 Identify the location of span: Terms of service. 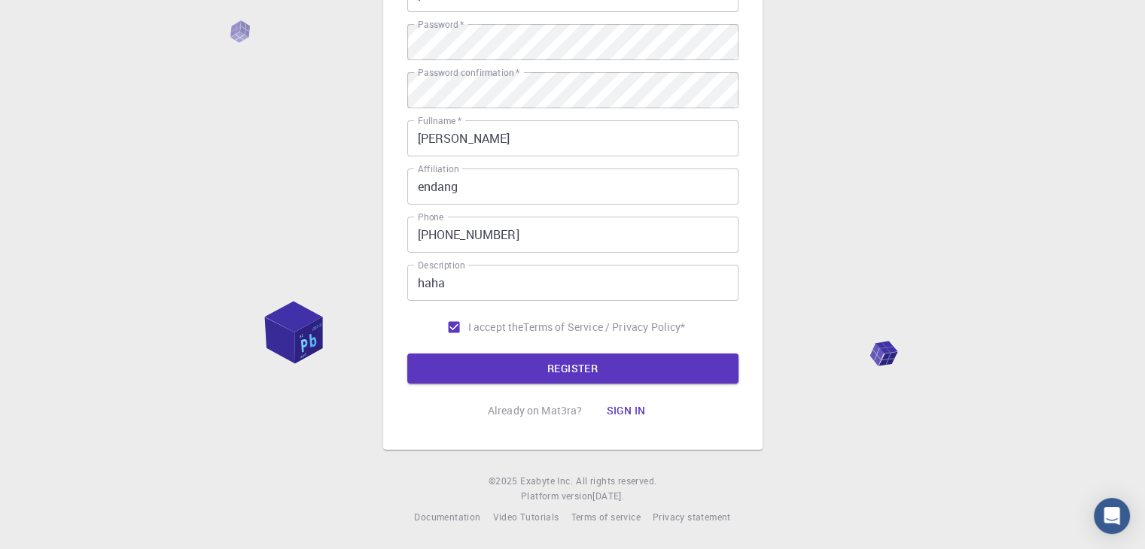
(605, 517).